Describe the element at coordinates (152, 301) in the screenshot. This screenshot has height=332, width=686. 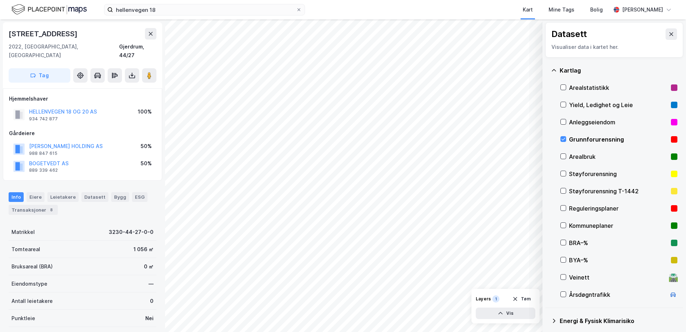
I see `div: 0` at that location.